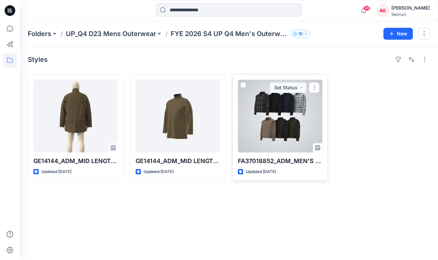 The image size is (438, 260). What do you see at coordinates (38, 60) in the screenshot?
I see `h4: Styles` at bounding box center [38, 60].